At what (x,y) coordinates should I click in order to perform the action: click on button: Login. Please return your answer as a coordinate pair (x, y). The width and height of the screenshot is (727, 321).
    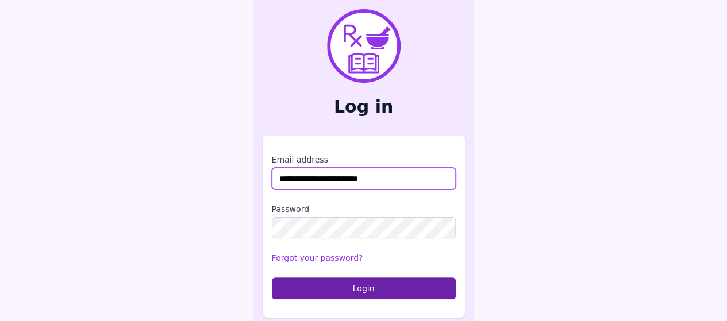
    Looking at the image, I should click on (364, 289).